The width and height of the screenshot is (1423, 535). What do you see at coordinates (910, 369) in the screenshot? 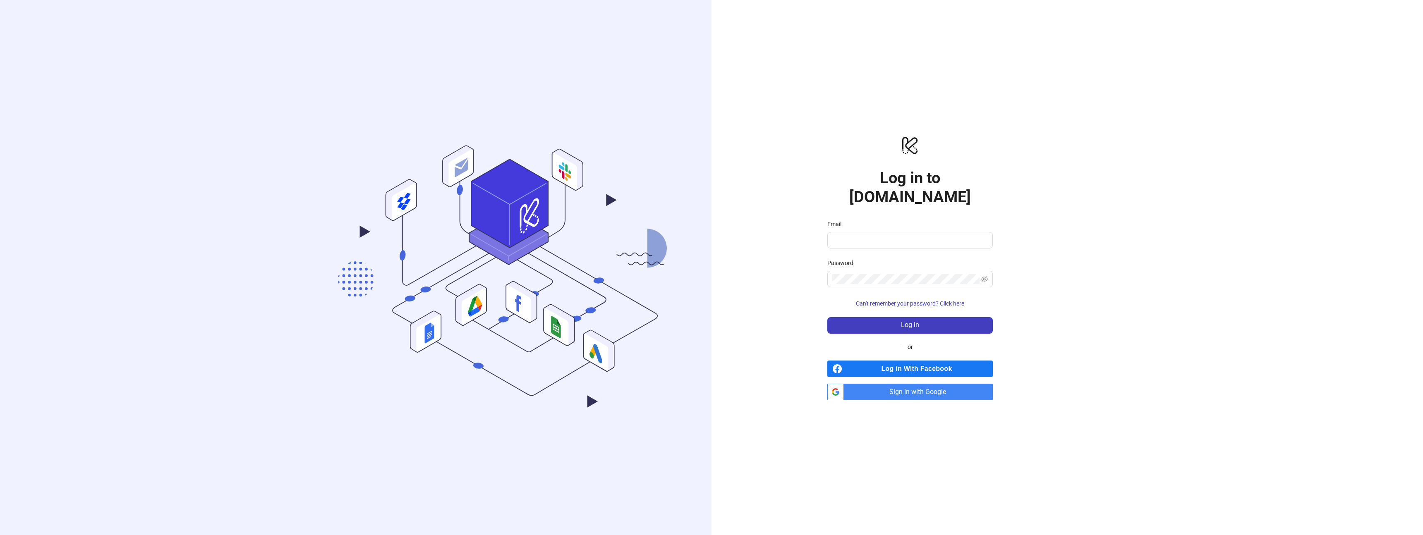
I see `a: Log in With Facebook` at bounding box center [910, 369].